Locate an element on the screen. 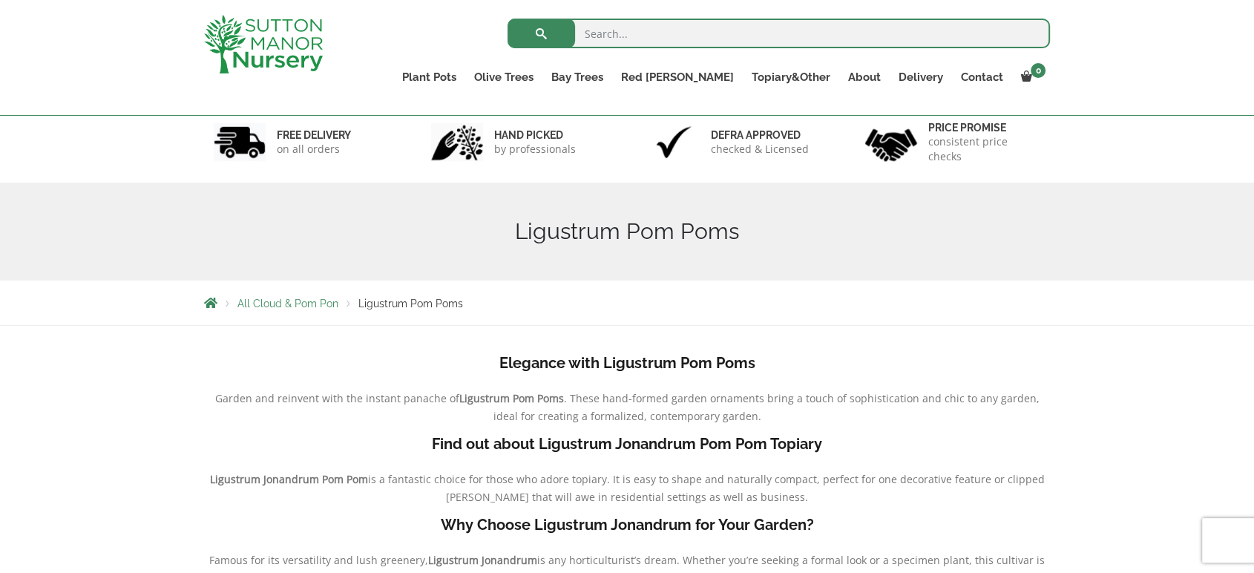  p: on all orders is located at coordinates (314, 149).